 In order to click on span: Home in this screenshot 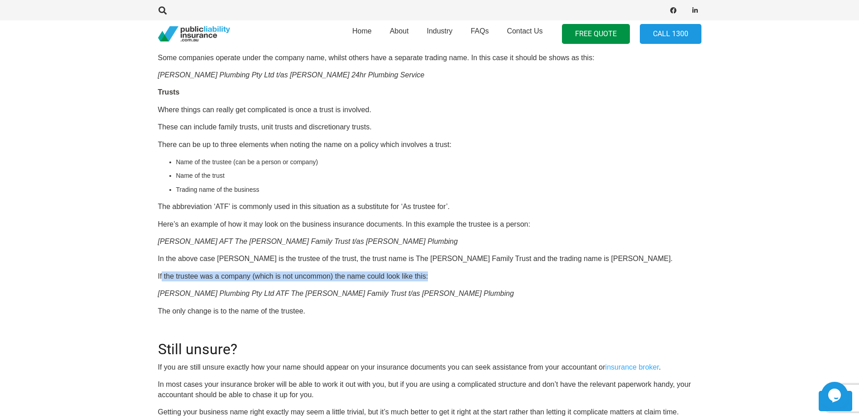, I will do `click(362, 31)`.